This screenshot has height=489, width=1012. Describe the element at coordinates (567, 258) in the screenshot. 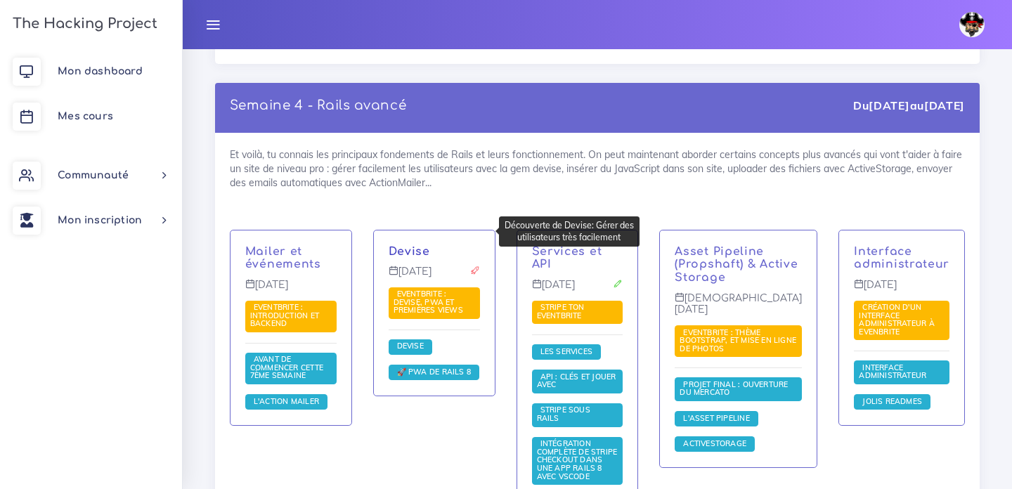

I see `a: Services et API` at that location.